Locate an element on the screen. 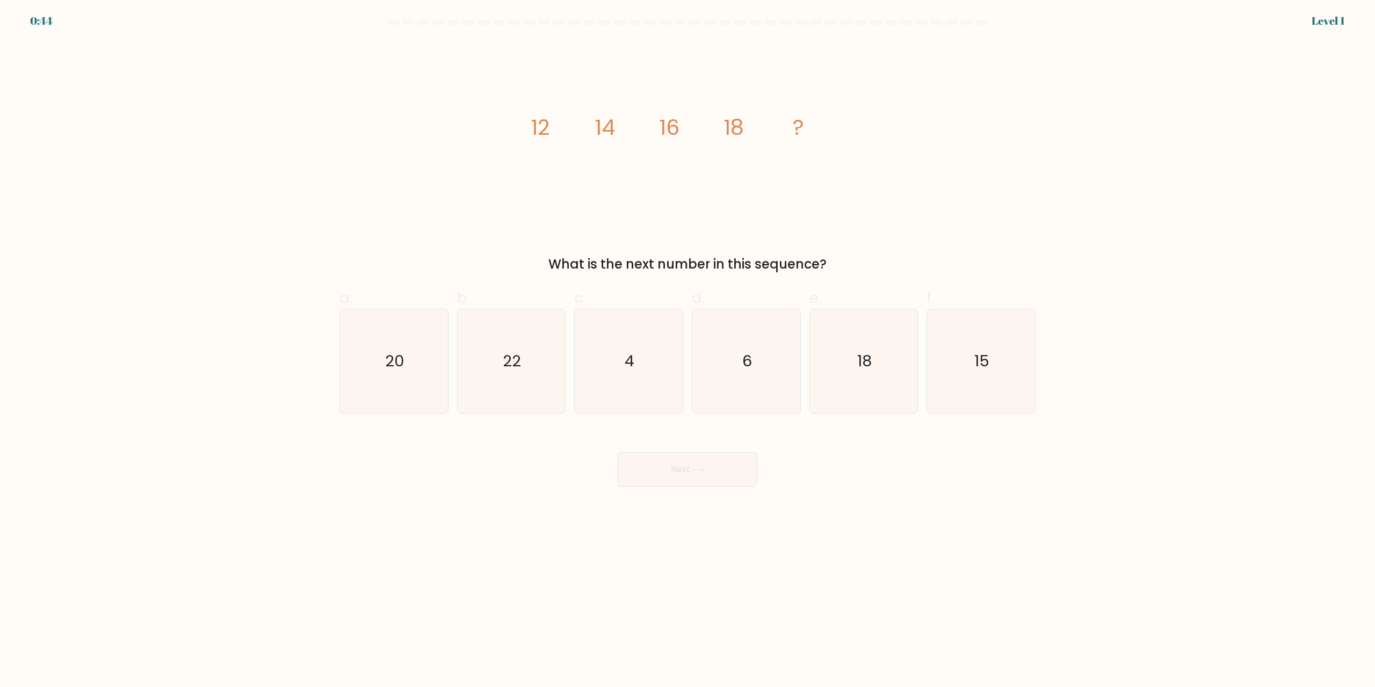  text: 6 is located at coordinates (747, 362).